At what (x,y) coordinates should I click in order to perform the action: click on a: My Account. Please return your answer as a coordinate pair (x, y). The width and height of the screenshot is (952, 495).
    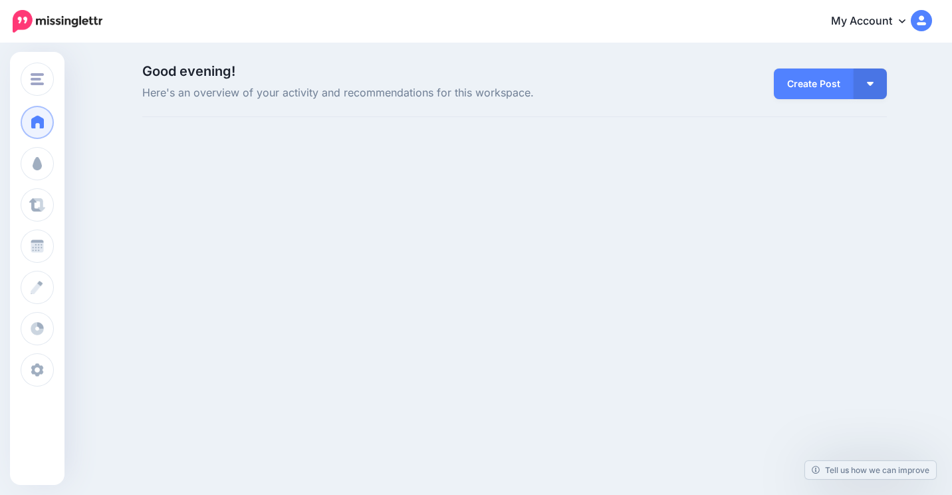
    Looking at the image, I should click on (875, 21).